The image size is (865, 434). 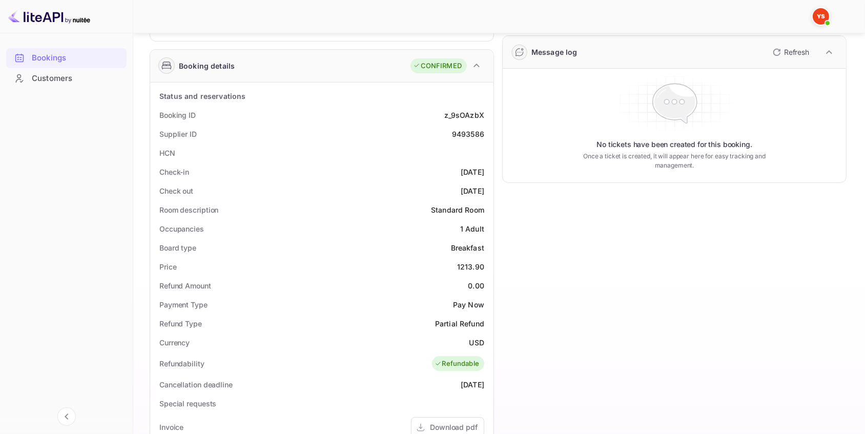 I want to click on div: Standard Room, so click(x=458, y=210).